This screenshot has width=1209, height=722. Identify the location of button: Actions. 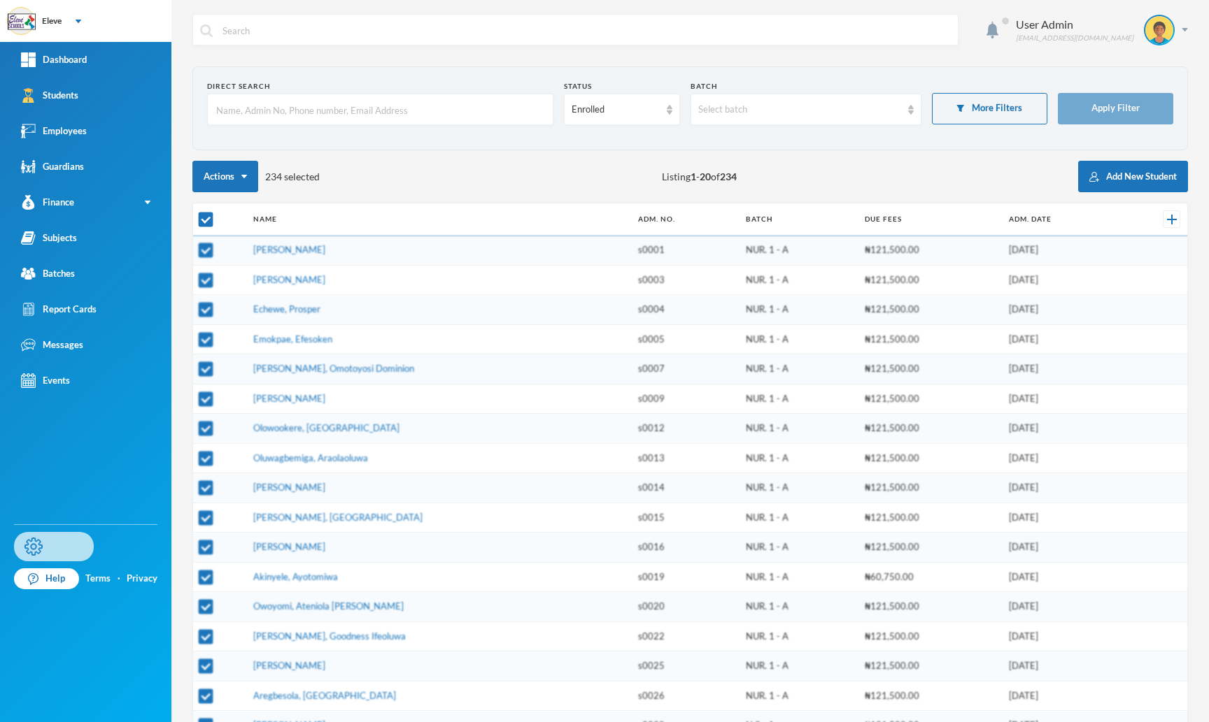
(225, 176).